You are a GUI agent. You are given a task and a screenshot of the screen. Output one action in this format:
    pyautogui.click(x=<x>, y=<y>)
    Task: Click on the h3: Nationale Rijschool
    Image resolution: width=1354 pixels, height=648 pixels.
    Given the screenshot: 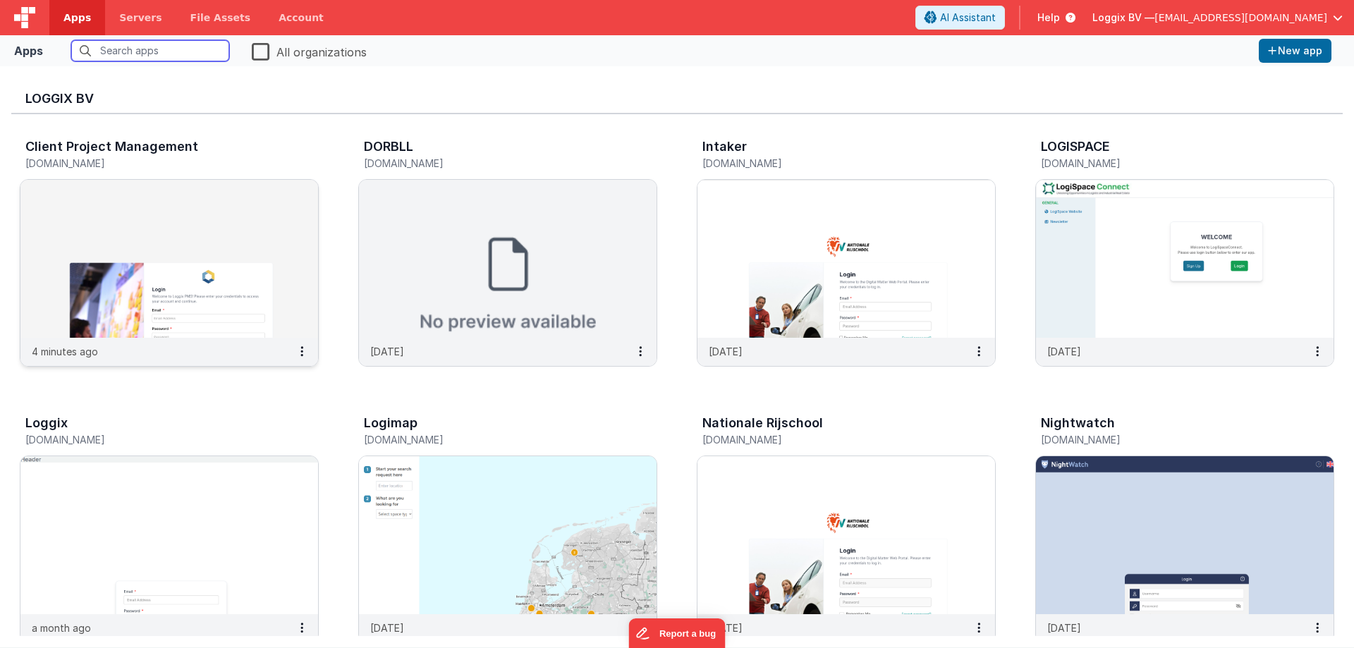 What is the action you would take?
    pyautogui.click(x=762, y=423)
    